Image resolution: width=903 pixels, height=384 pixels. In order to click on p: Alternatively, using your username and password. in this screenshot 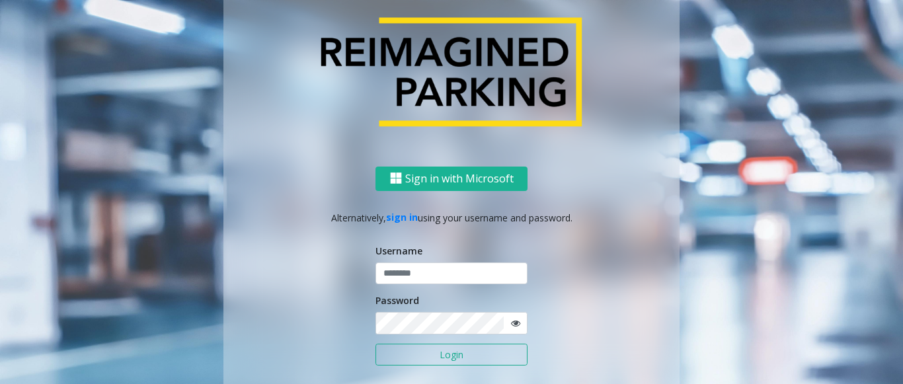, I will do `click(451, 217)`.